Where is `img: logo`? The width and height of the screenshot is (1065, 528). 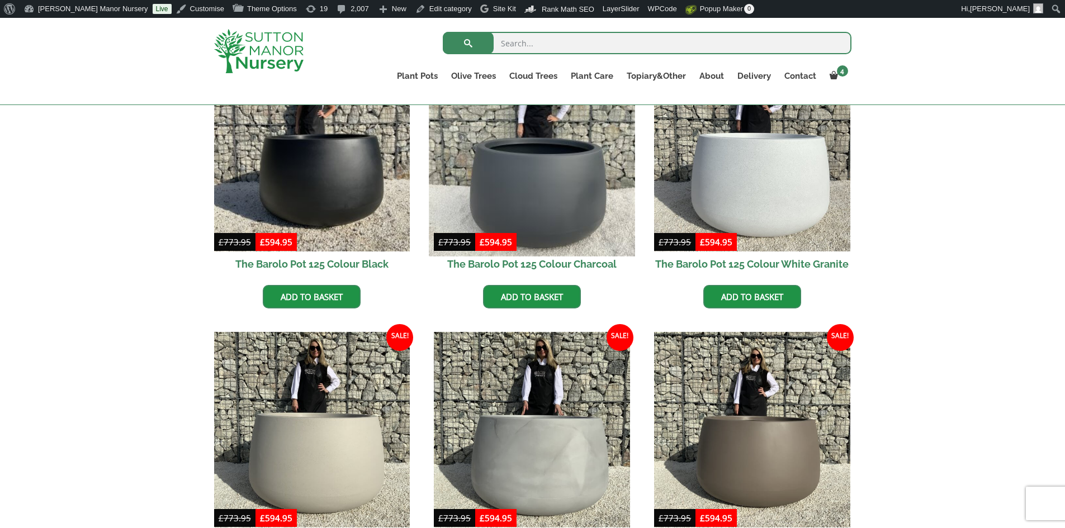 img: logo is located at coordinates (259, 51).